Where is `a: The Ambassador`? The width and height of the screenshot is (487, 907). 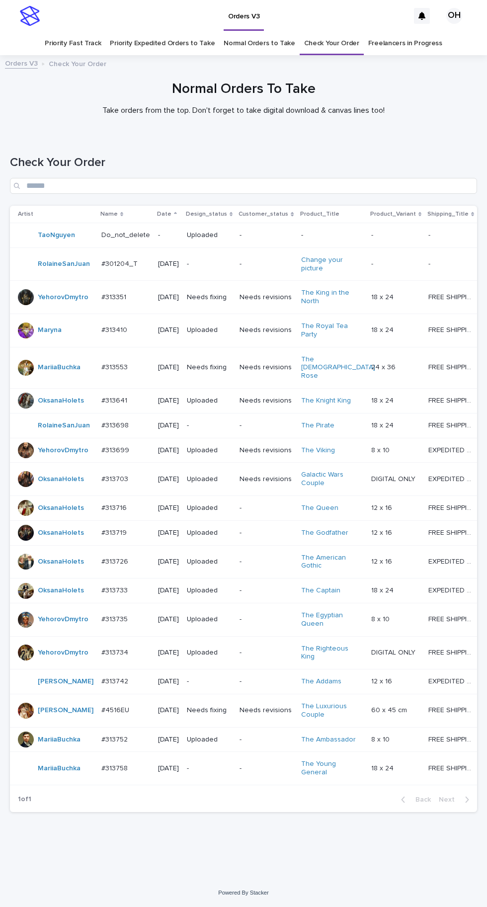 a: The Ambassador is located at coordinates (328, 739).